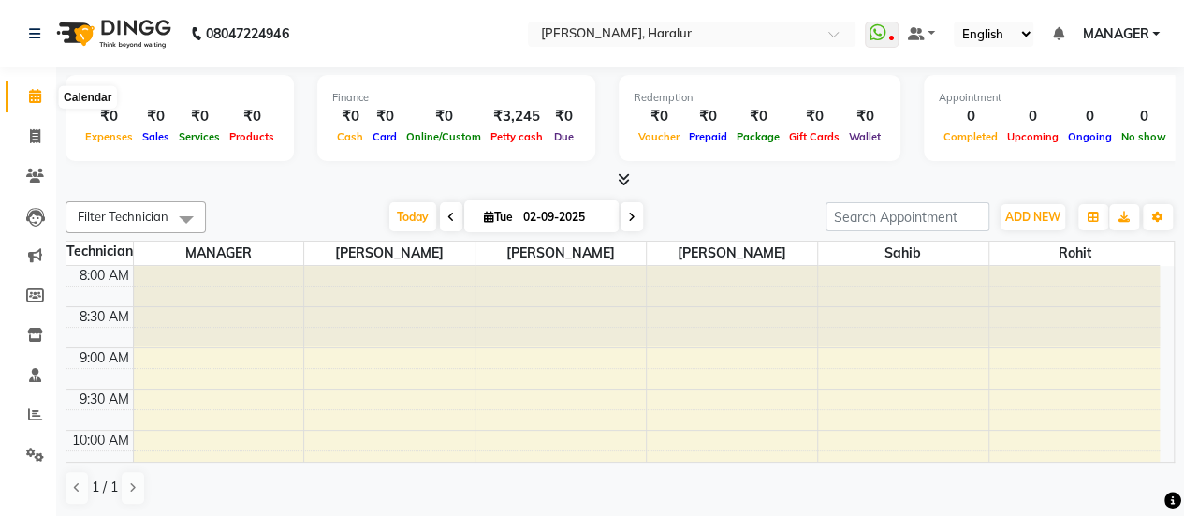  I want to click on div: Calendar, so click(87, 97).